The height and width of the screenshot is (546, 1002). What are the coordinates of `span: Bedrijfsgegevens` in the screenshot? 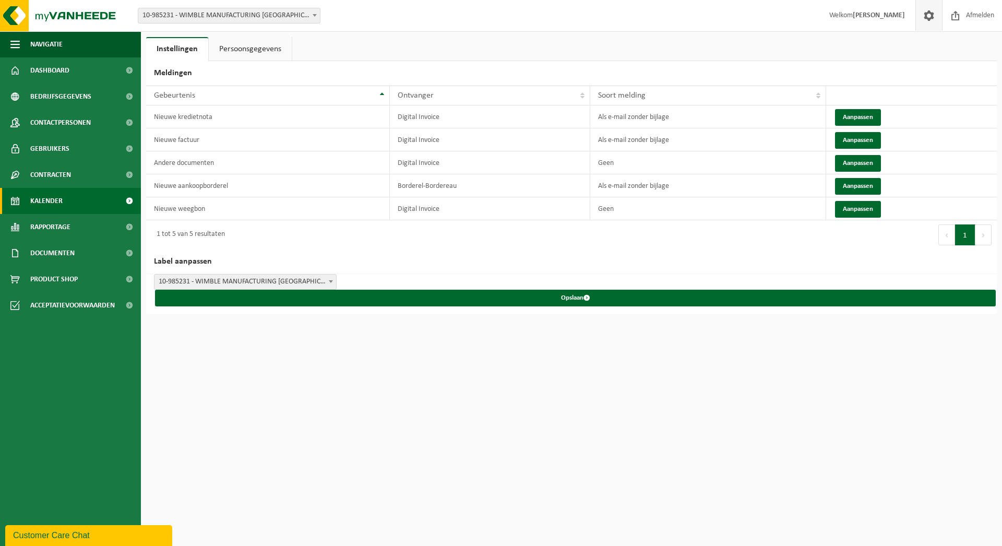 It's located at (61, 97).